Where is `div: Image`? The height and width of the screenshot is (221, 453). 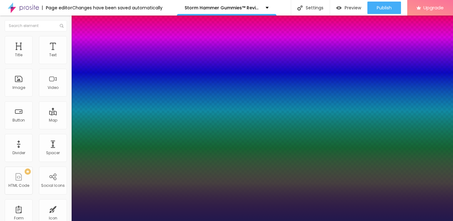 div: Image is located at coordinates (19, 88).